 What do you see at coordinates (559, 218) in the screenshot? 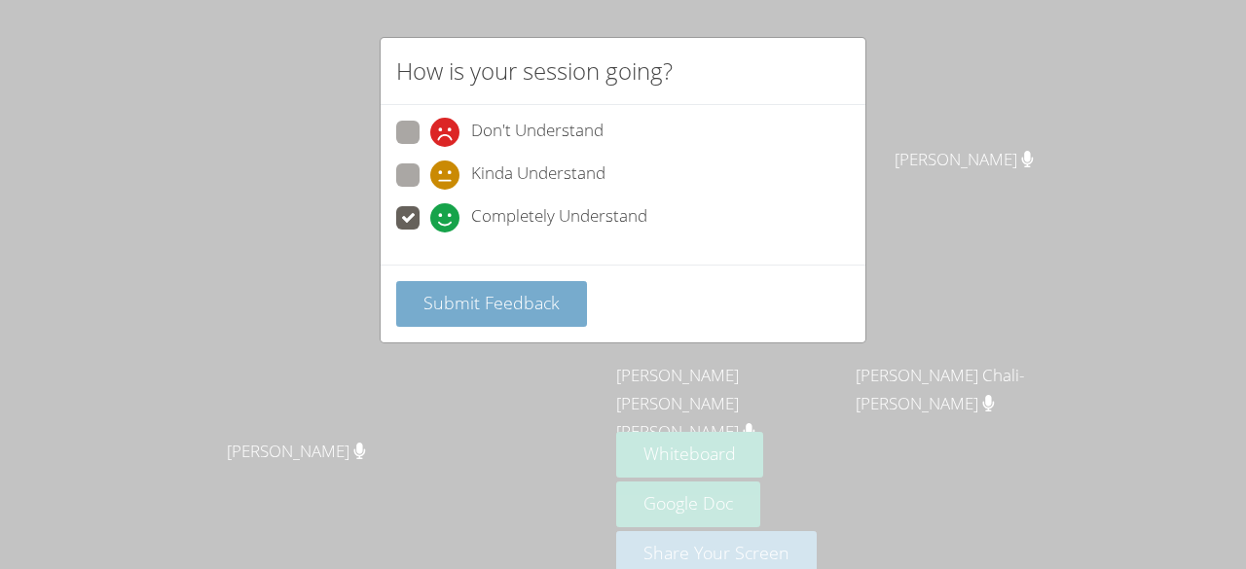
I see `span: Completely Understand` at bounding box center [559, 218].